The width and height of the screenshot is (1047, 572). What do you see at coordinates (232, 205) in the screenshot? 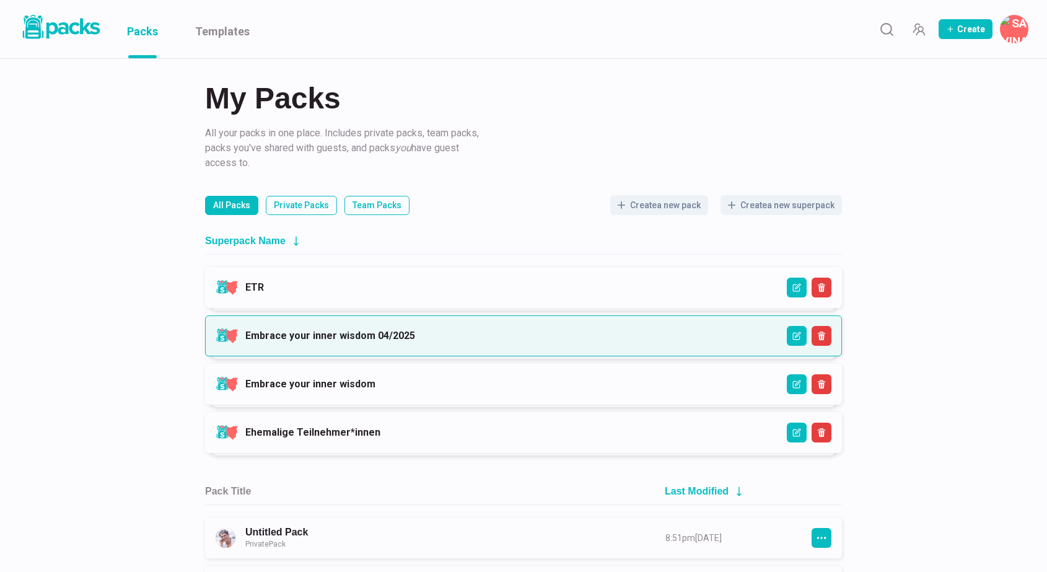
I see `p: All Packs` at bounding box center [232, 205].